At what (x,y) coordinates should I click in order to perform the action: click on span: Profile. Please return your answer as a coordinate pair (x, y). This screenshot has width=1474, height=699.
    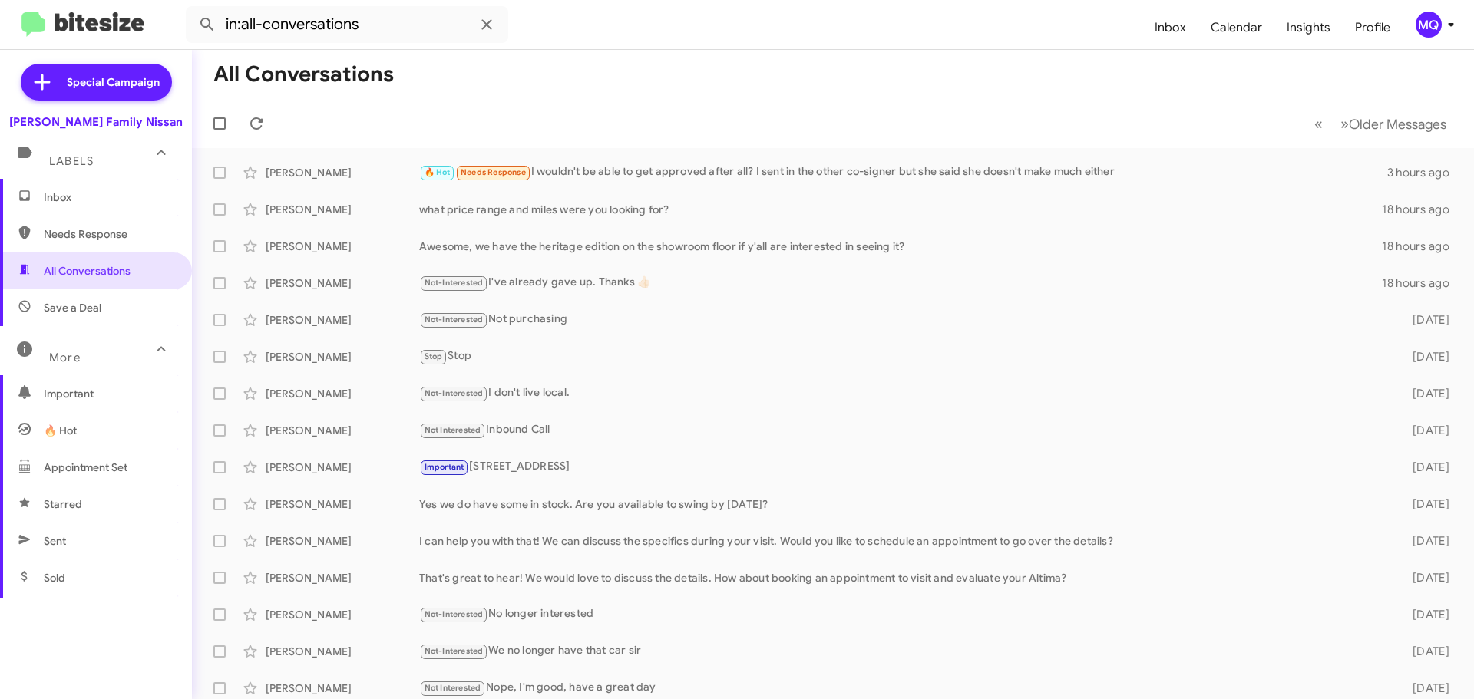
    Looking at the image, I should click on (1373, 28).